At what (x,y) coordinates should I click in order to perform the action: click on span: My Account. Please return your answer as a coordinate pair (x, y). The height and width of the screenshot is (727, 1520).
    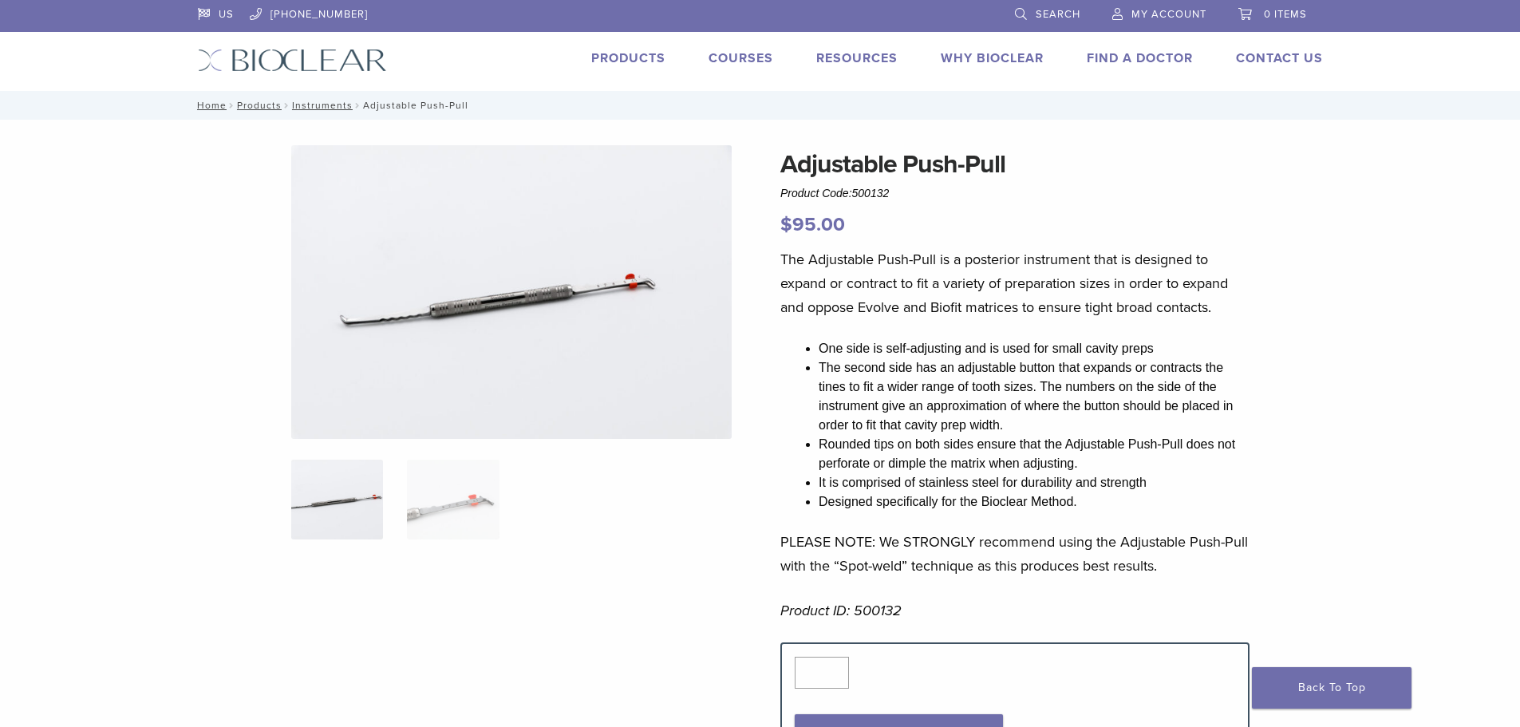
    Looking at the image, I should click on (1169, 14).